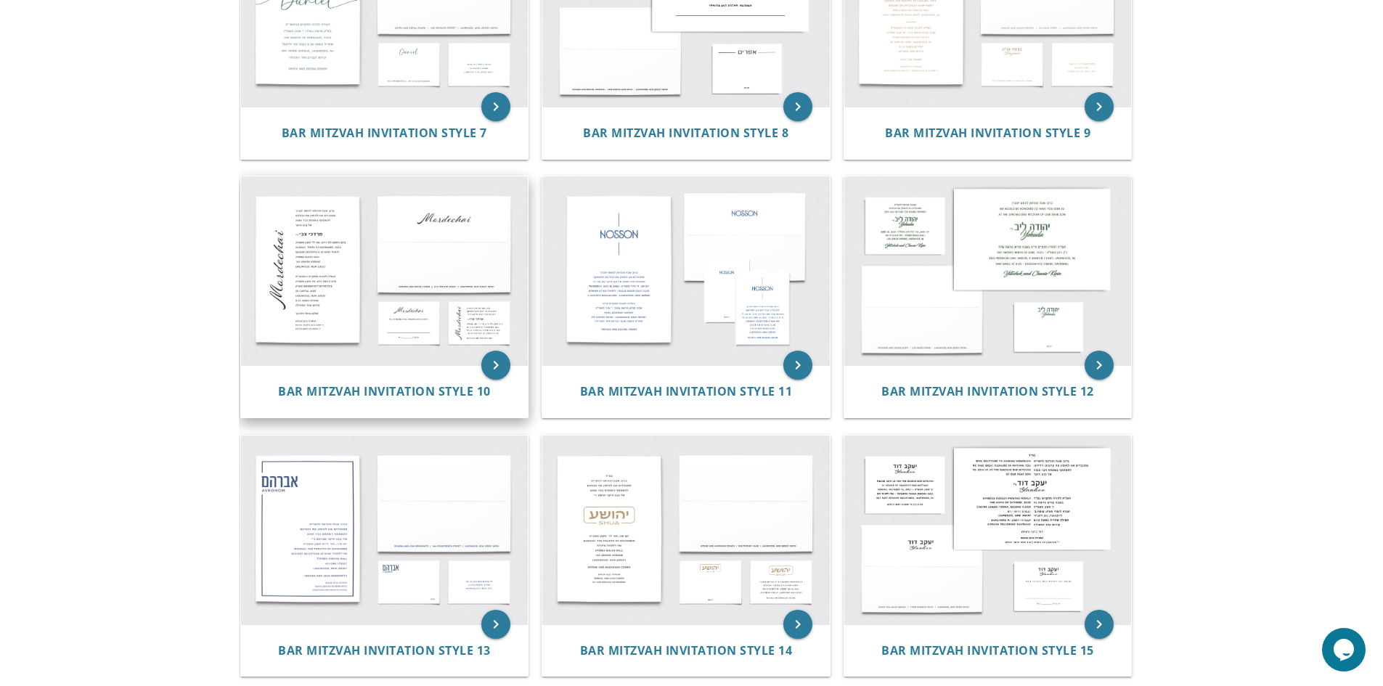 This screenshot has height=686, width=1383. Describe the element at coordinates (686, 530) in the screenshot. I see `img: Bar Mitzvah Invitation Style 14` at that location.